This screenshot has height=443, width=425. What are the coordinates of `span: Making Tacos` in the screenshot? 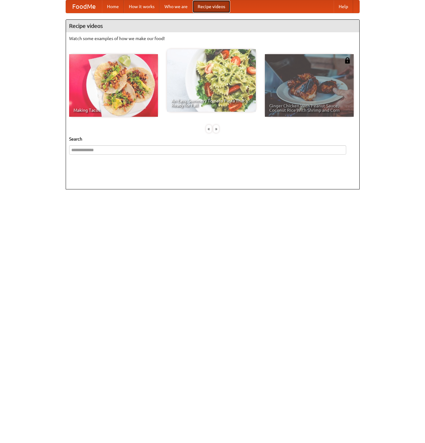 It's located at (114, 110).